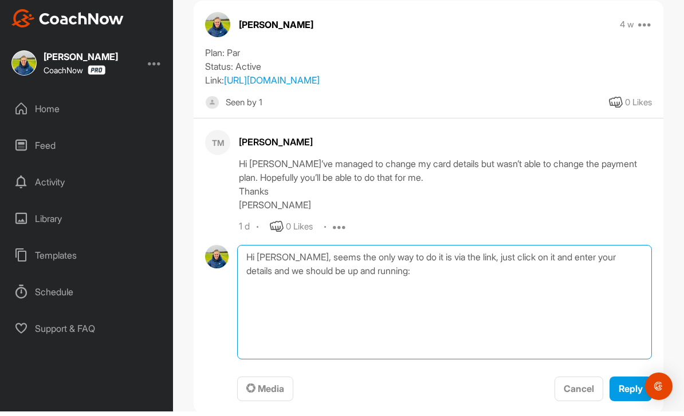 This screenshot has height=416, width=684. Describe the element at coordinates (265, 394) in the screenshot. I see `span: Media` at that location.